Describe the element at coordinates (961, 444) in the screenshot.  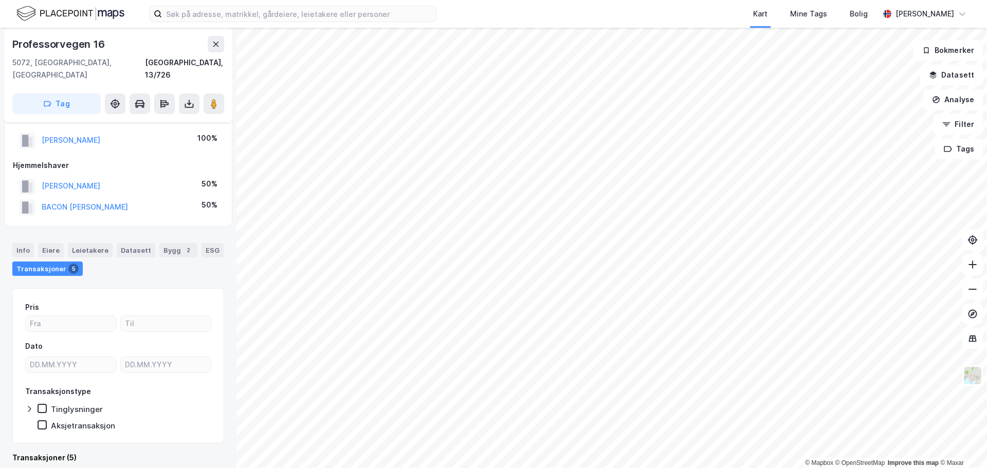
I see `div: Kontrollprogram for chat` at that location.